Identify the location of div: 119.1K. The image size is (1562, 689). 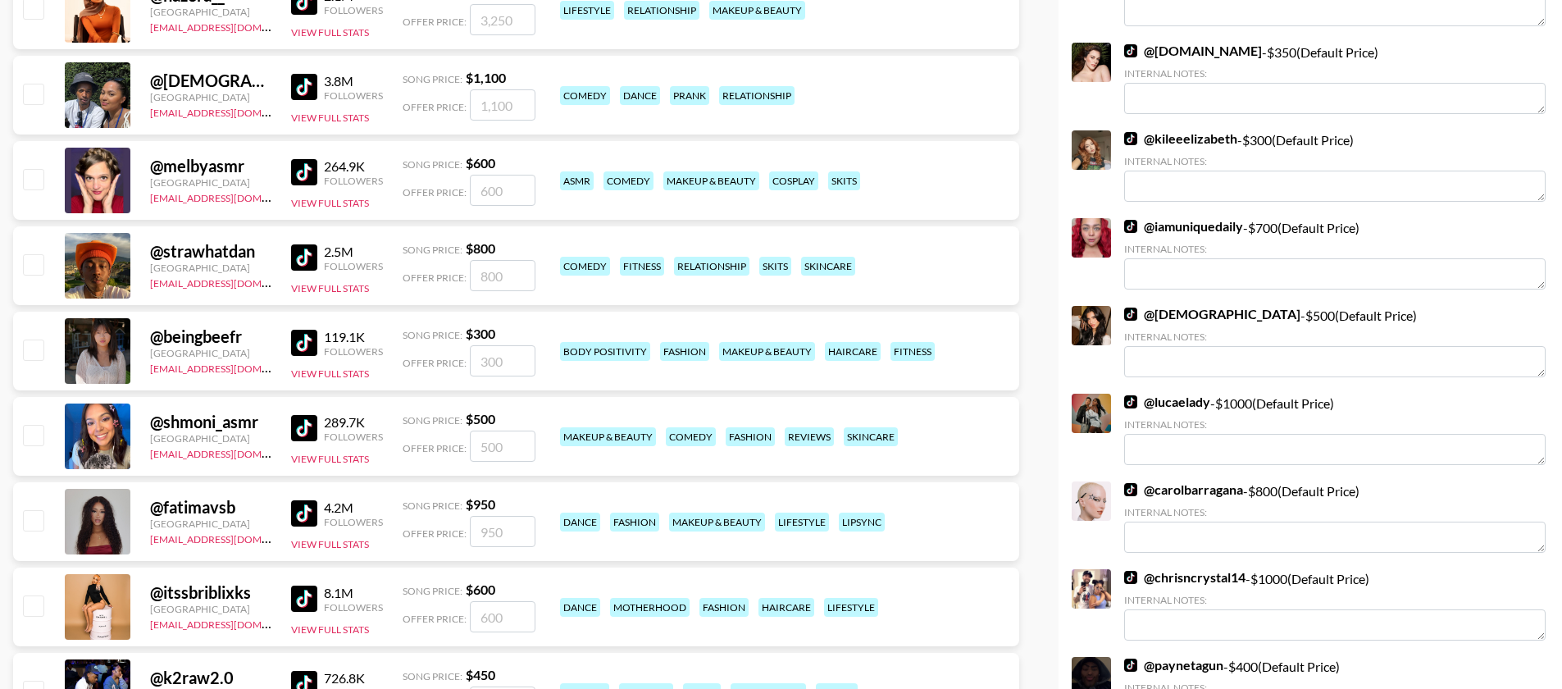
(353, 337).